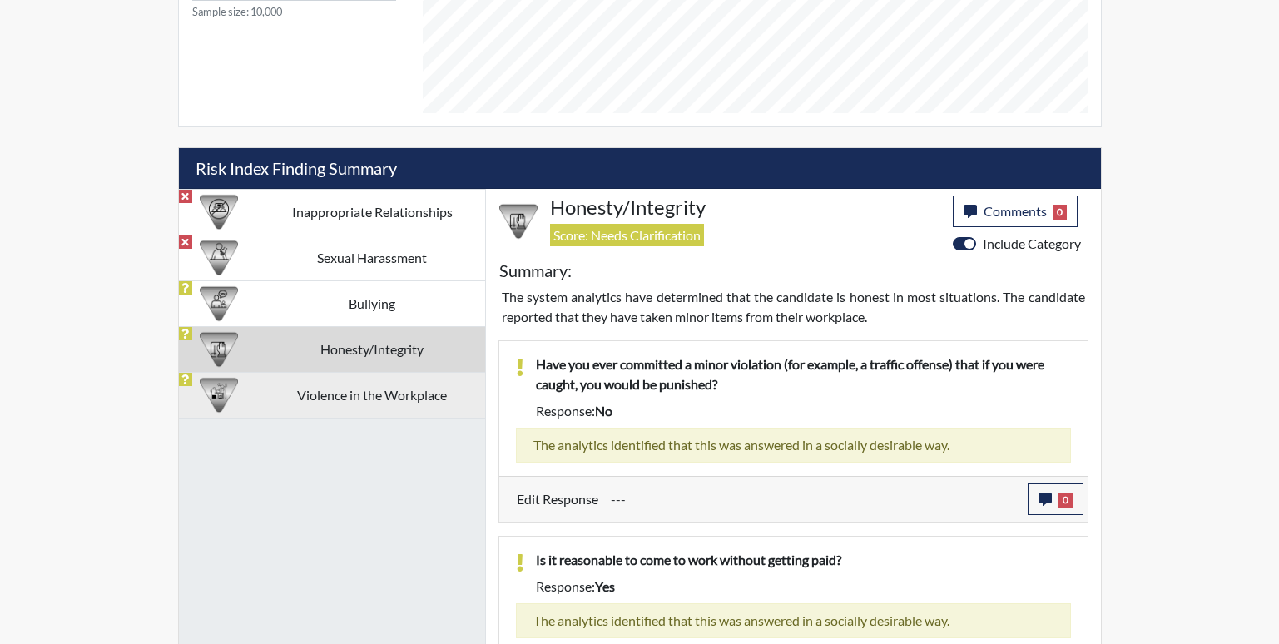  What do you see at coordinates (803, 560) in the screenshot?
I see `p: Is it reasonable to come to work without getting paid?` at bounding box center [803, 560].